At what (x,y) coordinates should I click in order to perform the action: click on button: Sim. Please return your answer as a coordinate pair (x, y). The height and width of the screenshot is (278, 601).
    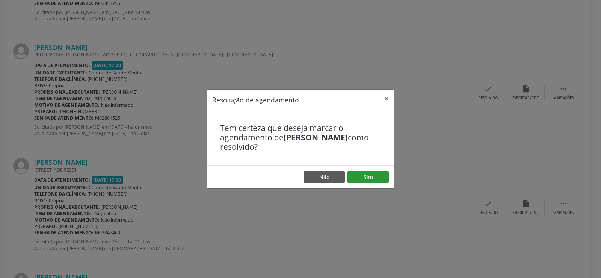
    Looking at the image, I should click on (368, 177).